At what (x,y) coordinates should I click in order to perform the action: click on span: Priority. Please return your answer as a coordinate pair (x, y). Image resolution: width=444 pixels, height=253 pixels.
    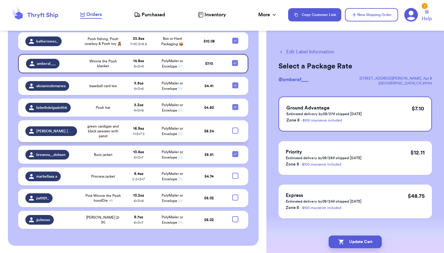
    Looking at the image, I should click on (294, 152).